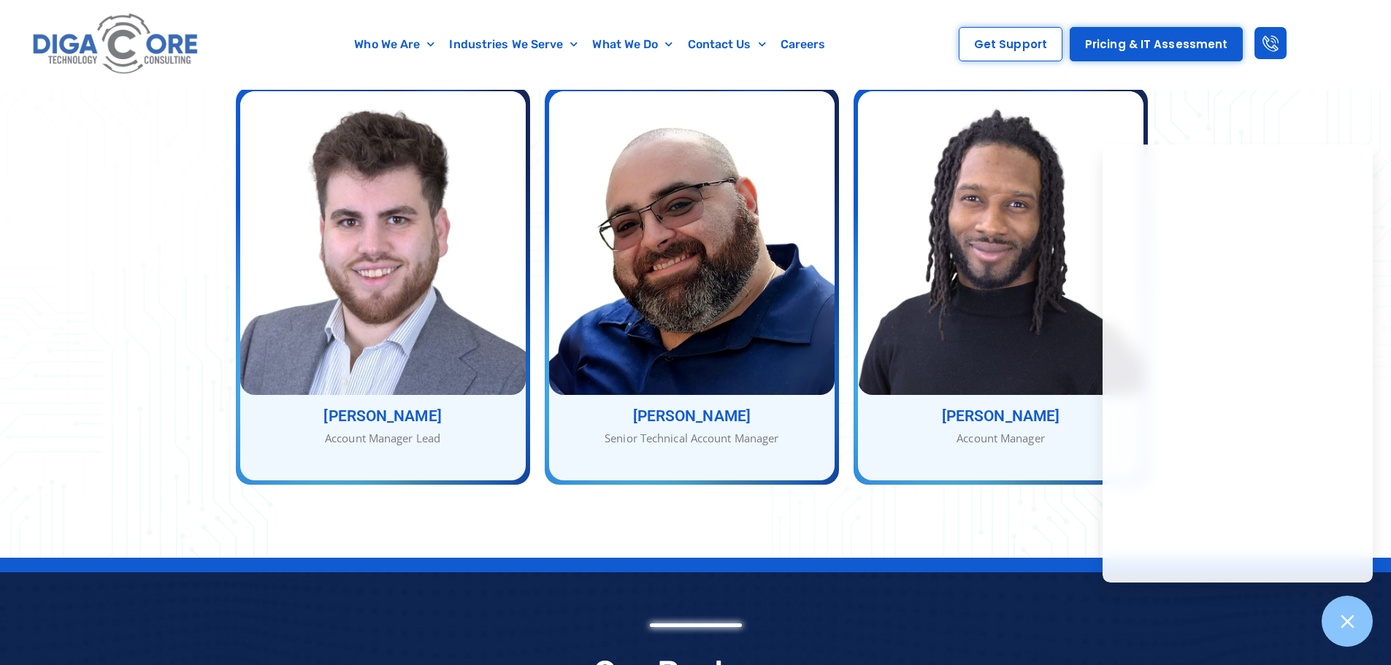 This screenshot has height=665, width=1391. Describe the element at coordinates (727, 45) in the screenshot. I see `a: Contact Us` at that location.